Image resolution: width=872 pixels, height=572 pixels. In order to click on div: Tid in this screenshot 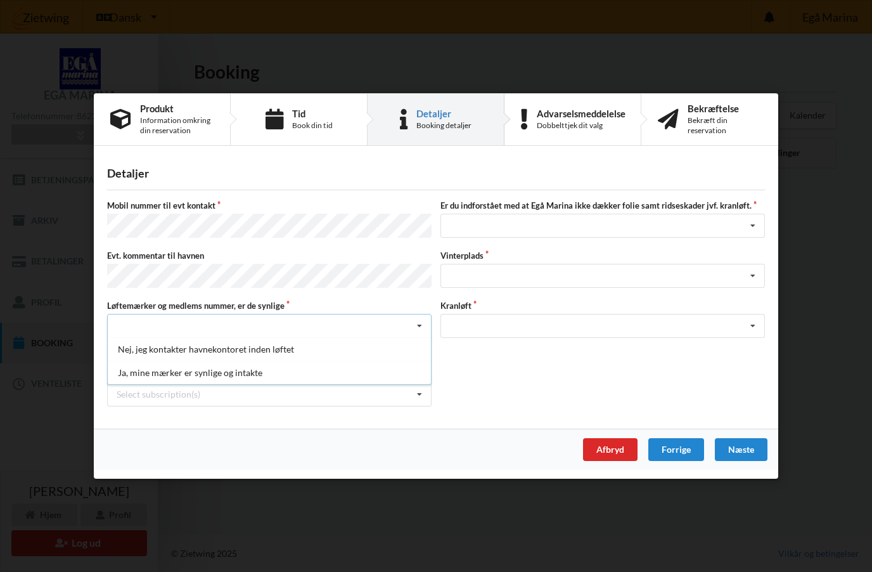, I will do `click(313, 114)`.